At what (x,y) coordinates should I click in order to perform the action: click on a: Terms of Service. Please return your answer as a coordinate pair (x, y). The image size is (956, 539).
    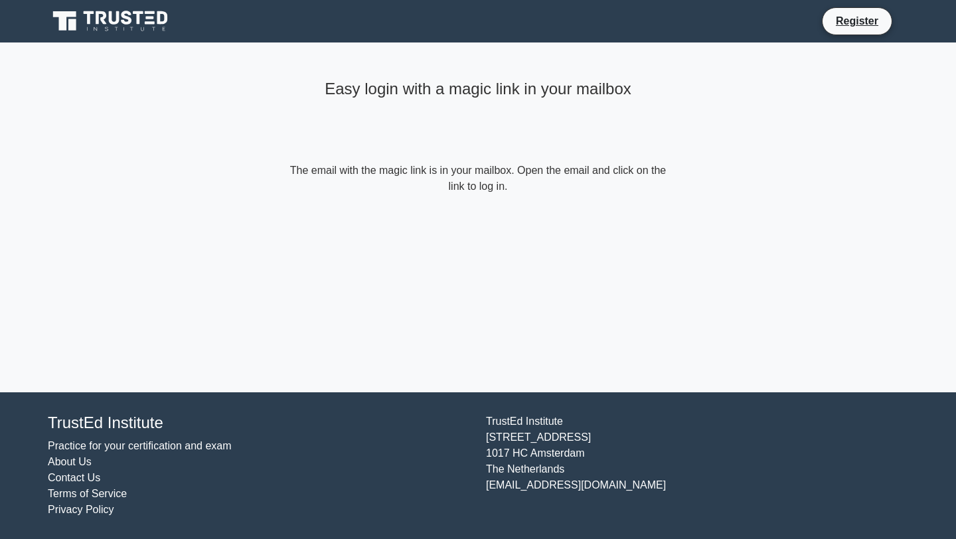
    Looking at the image, I should click on (87, 493).